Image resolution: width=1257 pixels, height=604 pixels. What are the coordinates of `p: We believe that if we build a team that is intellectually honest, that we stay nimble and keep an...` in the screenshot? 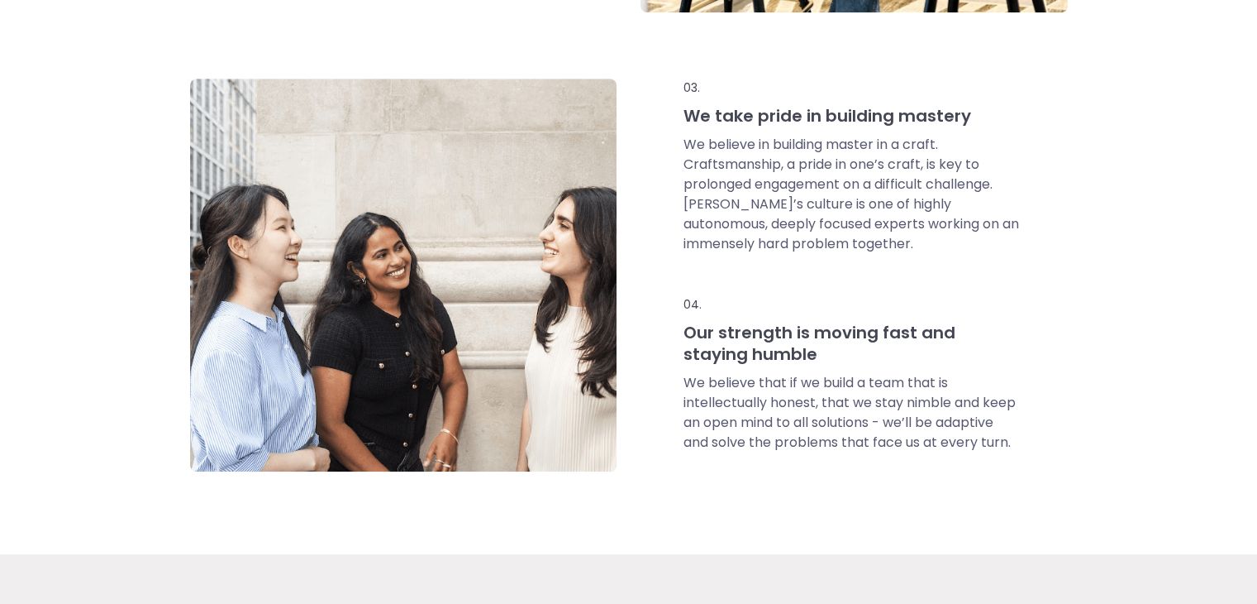 It's located at (851, 413).